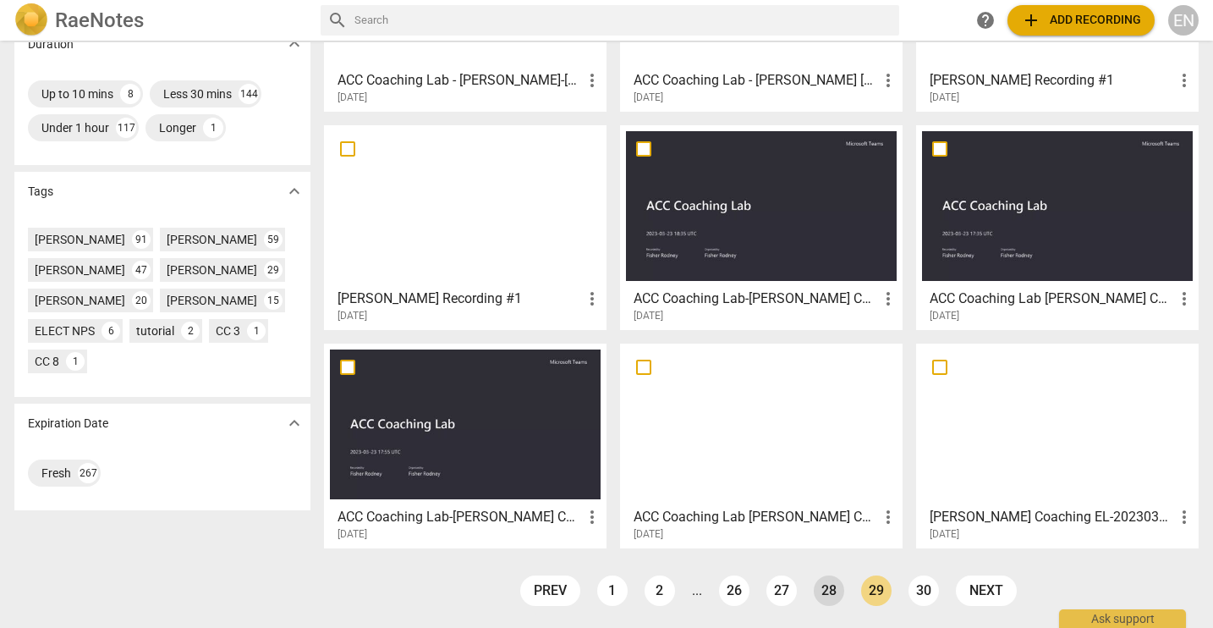 This screenshot has width=1213, height=628. Describe the element at coordinates (190, 331) in the screenshot. I see `div: 2` at that location.